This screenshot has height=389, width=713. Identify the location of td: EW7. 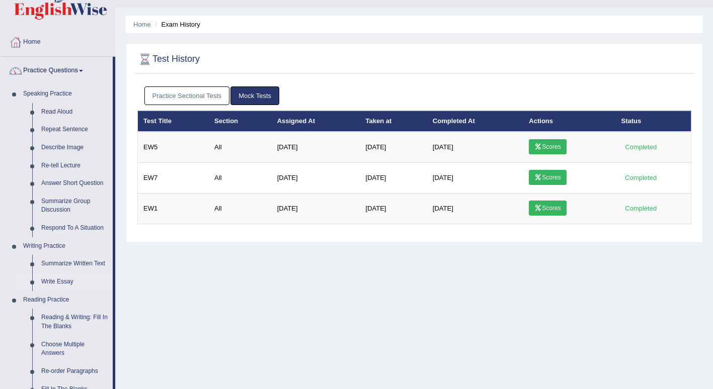
(174, 178).